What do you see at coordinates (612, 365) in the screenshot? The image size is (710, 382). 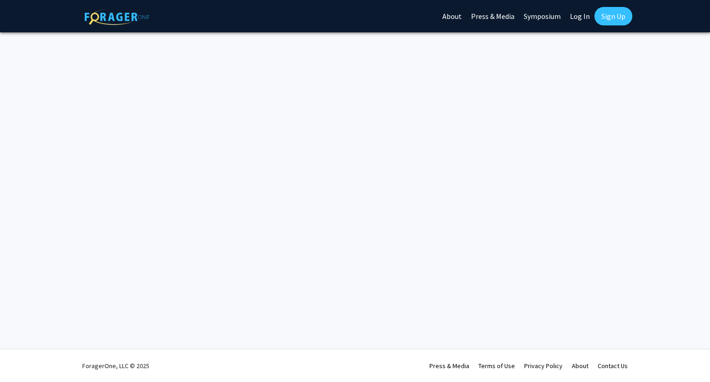 I see `a: Contact Us` at bounding box center [612, 365].